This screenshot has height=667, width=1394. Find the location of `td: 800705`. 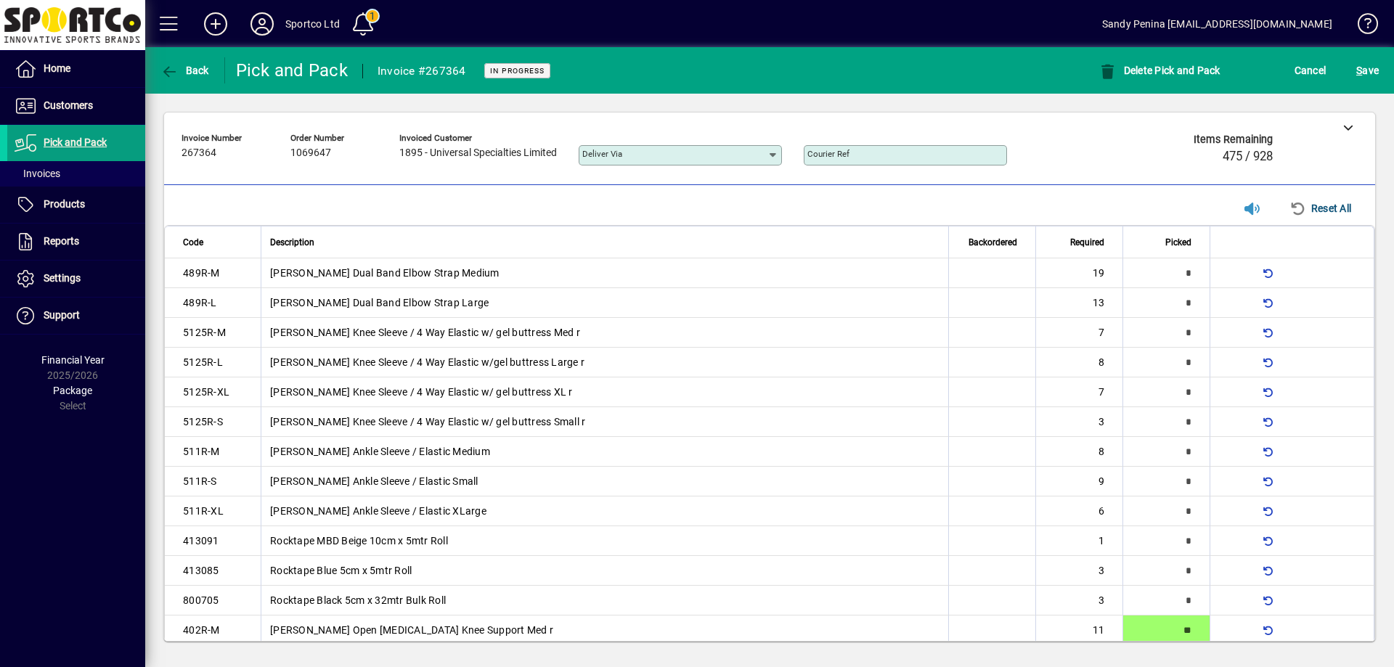

td: 800705 is located at coordinates (213, 600).